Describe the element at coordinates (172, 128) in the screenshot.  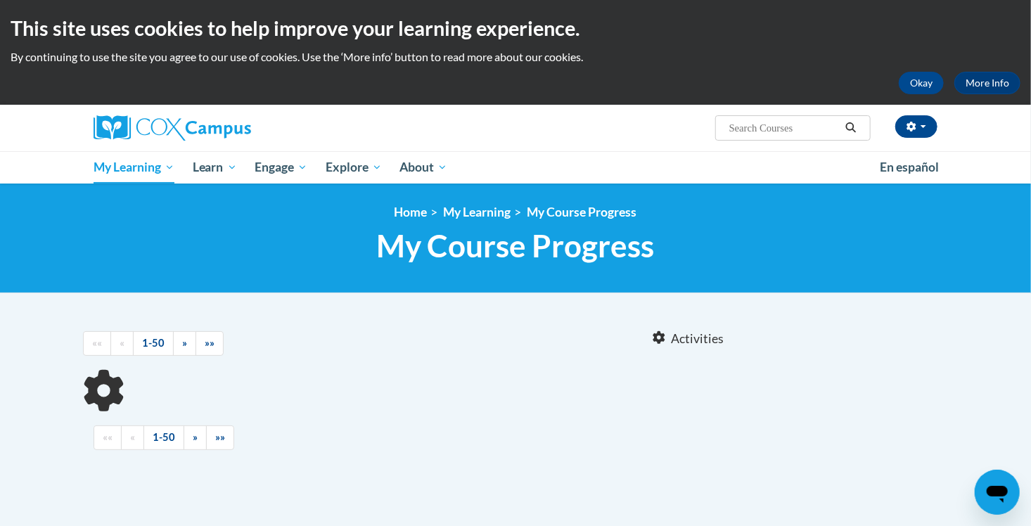
I see `img: Cox Campus` at that location.